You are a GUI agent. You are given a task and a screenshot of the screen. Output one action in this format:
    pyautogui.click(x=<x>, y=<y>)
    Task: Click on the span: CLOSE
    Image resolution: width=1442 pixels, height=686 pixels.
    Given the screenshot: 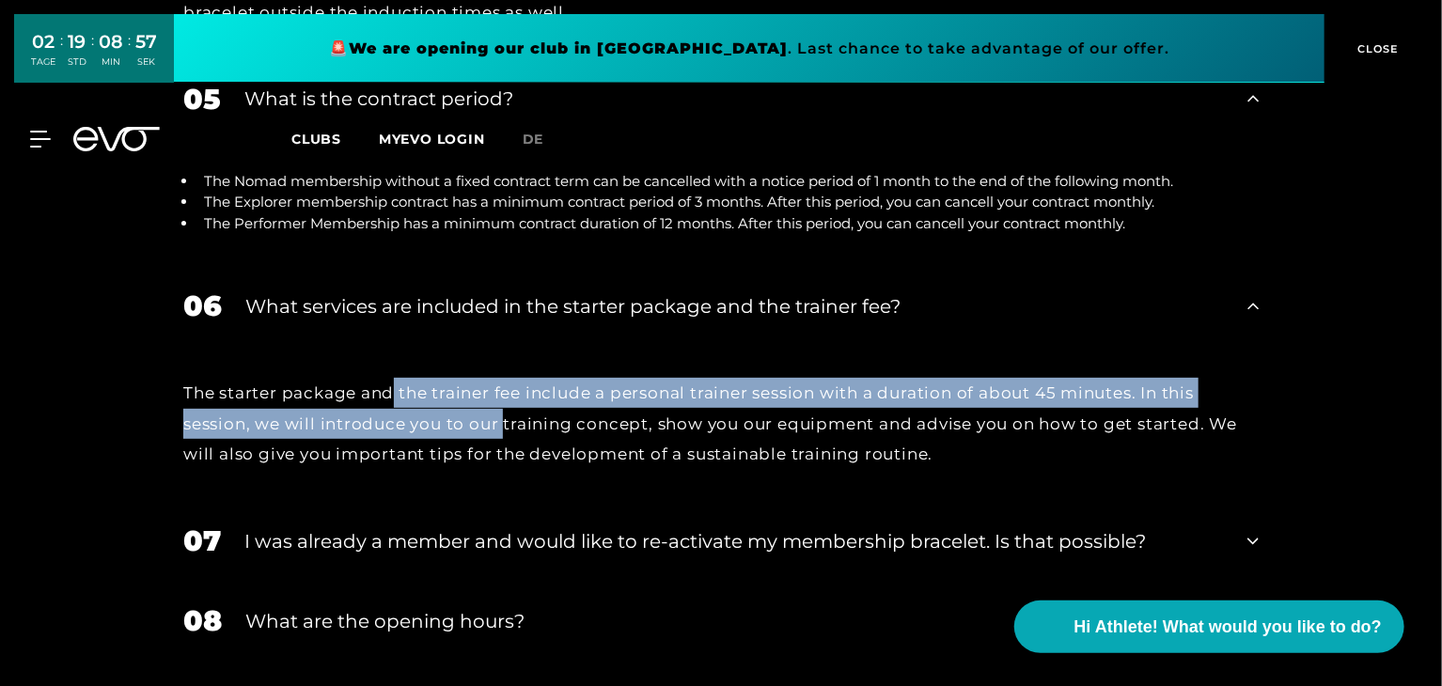 What is the action you would take?
    pyautogui.click(x=1377, y=49)
    